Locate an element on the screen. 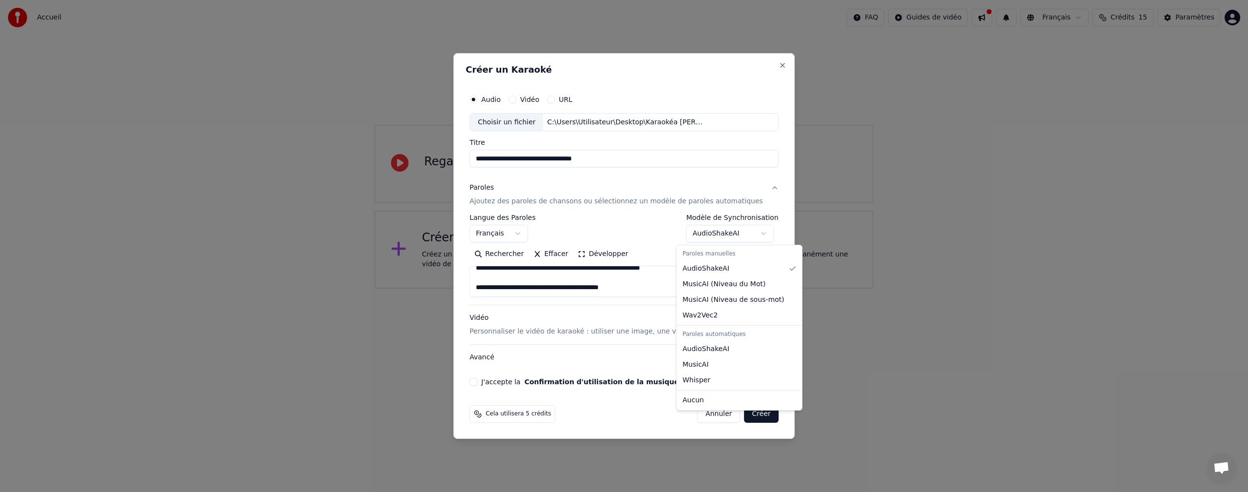 This screenshot has width=1248, height=492. span: MusicAI is located at coordinates (695, 365).